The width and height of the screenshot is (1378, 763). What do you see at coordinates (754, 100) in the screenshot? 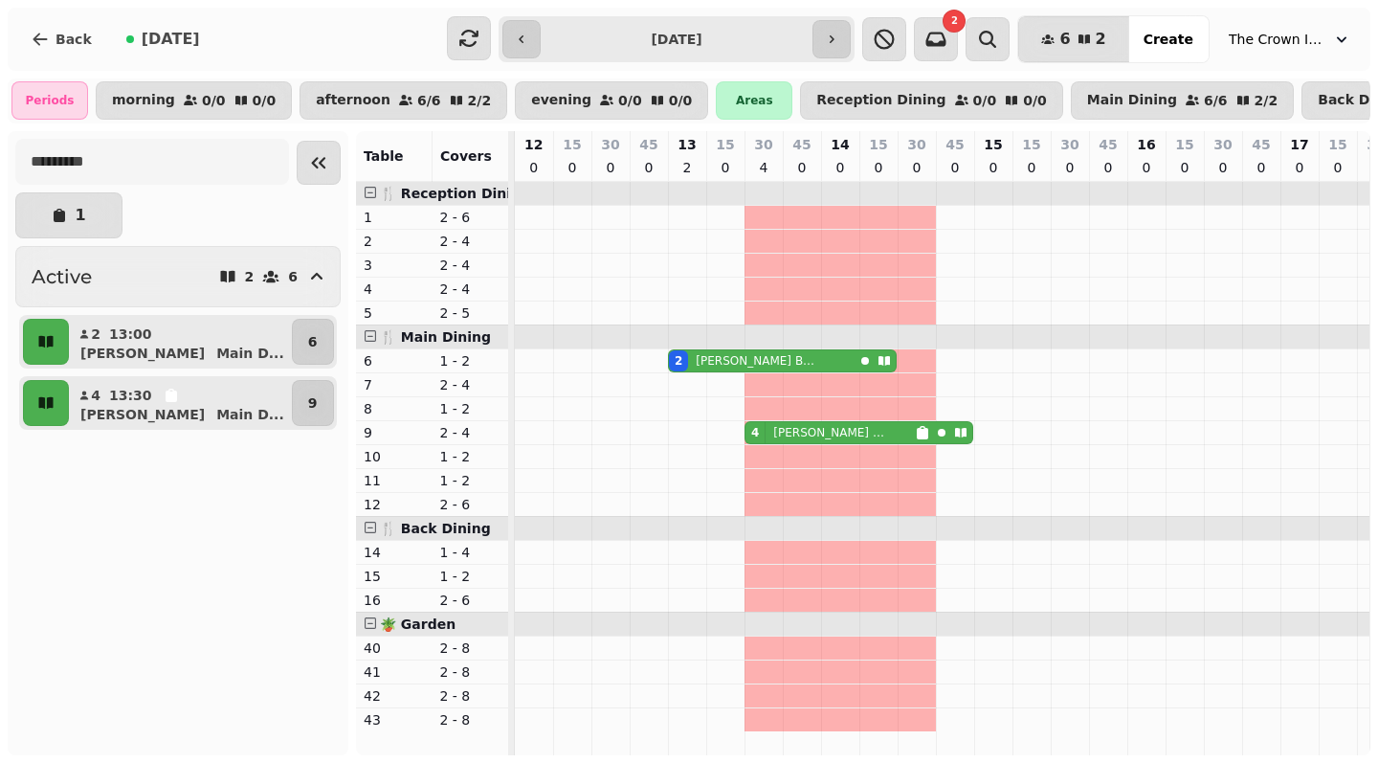
I see `div: Areas` at bounding box center [754, 100].